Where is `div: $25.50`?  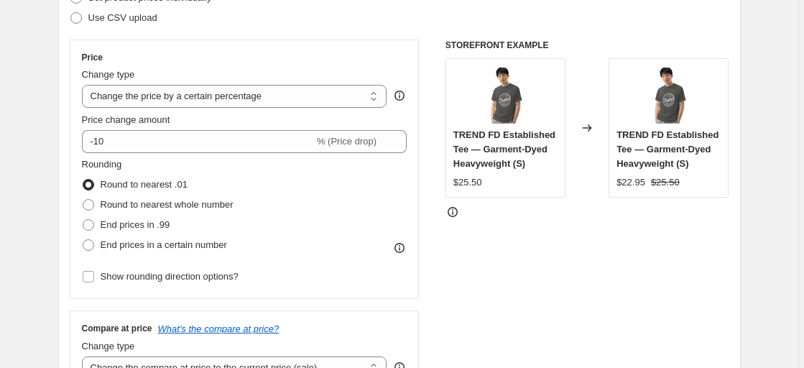 div: $25.50 is located at coordinates (467, 182).